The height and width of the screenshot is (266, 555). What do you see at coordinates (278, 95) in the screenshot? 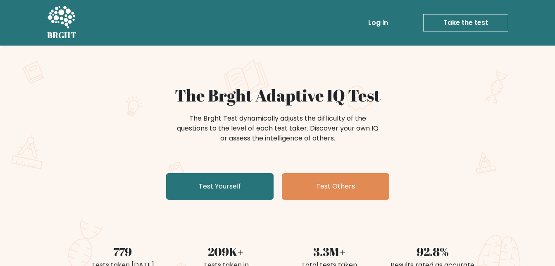
I see `h1: The Brght Adaptive IQ Test` at bounding box center [278, 95].